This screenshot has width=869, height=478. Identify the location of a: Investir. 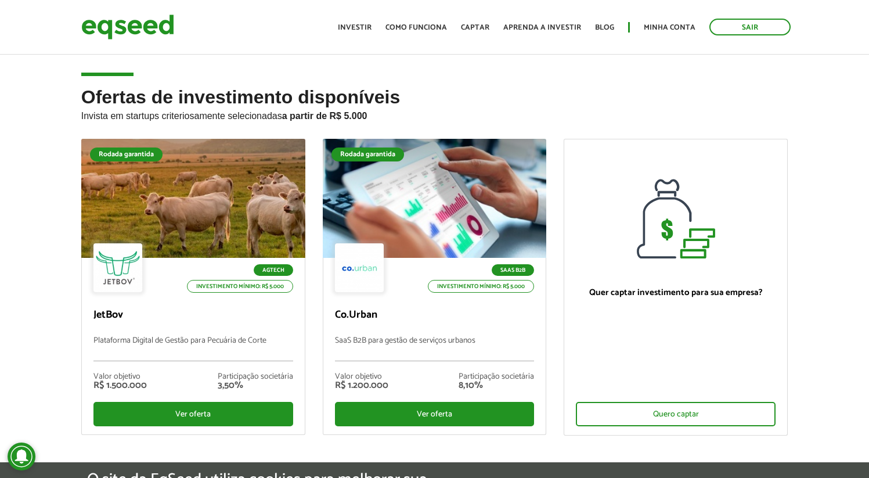
(355, 27).